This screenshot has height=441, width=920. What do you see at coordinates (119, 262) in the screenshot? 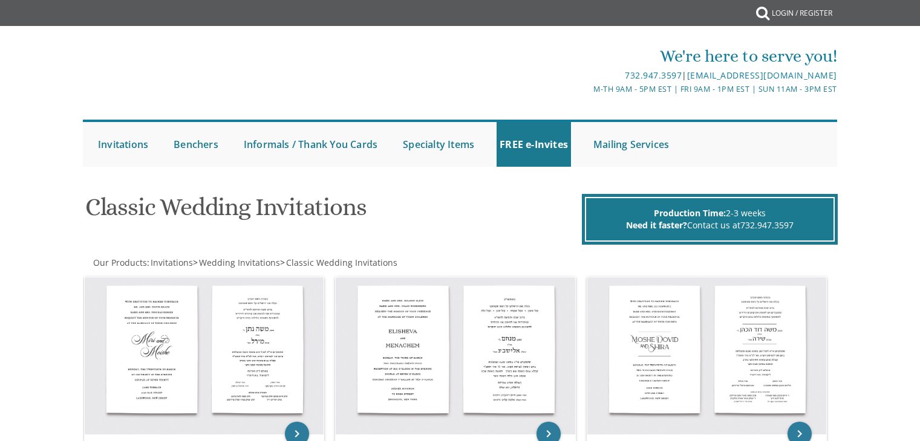
I see `a: Our Products` at bounding box center [119, 262].